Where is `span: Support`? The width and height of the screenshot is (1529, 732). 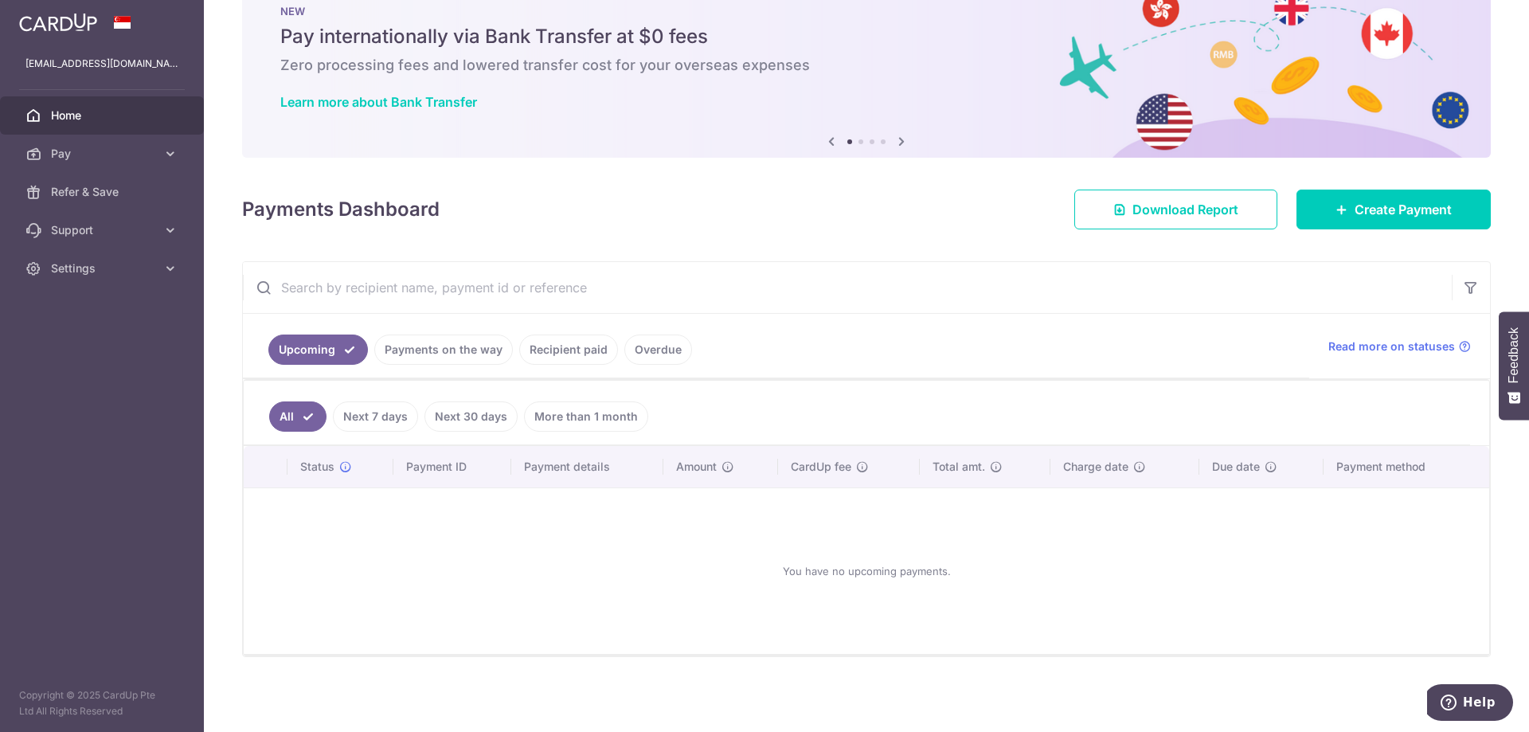 span: Support is located at coordinates (104, 230).